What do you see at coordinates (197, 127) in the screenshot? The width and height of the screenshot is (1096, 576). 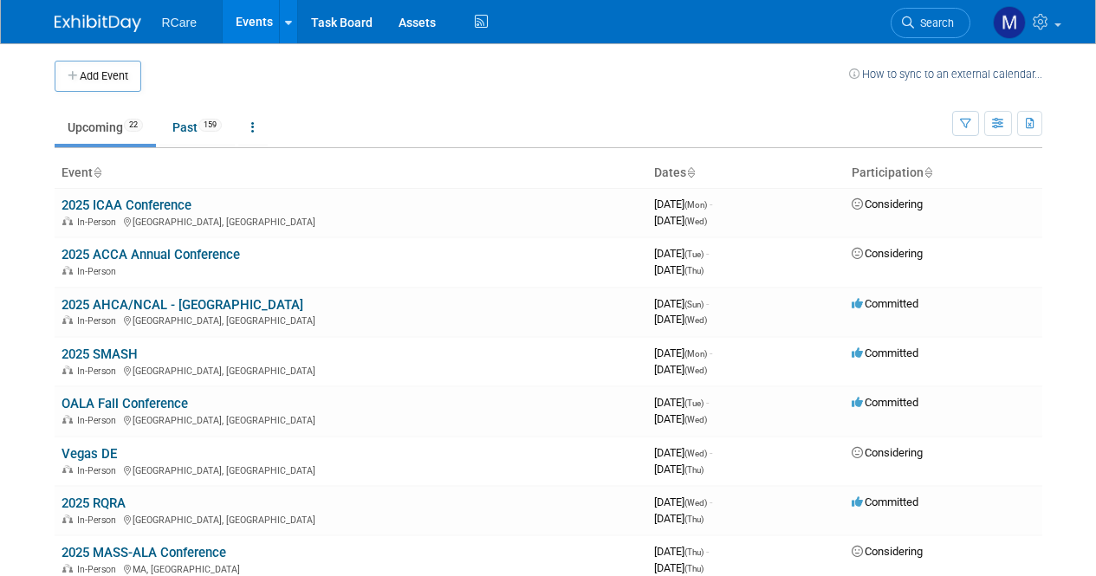 I see `a: Past159` at bounding box center [197, 127].